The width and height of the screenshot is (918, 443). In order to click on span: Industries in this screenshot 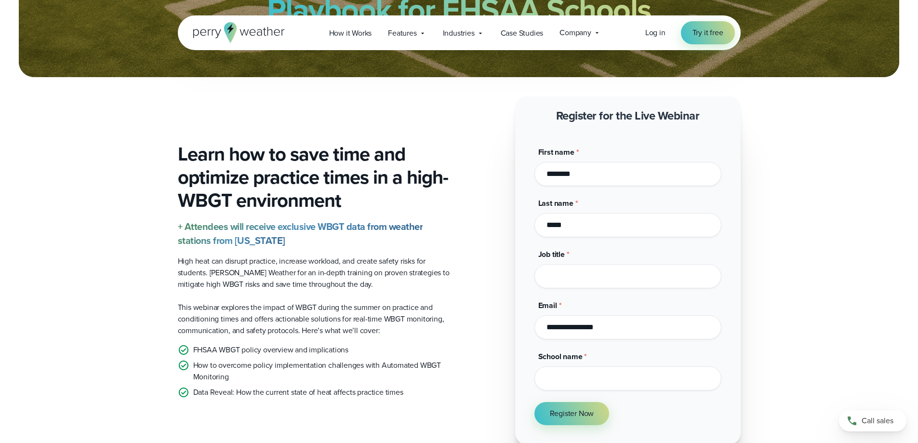, I will do `click(459, 33)`.